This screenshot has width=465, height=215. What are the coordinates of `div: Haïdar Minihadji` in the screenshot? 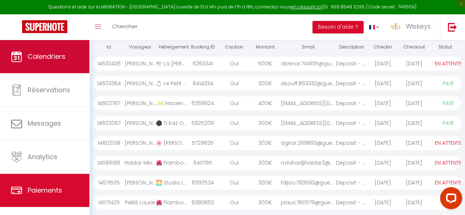 It's located at (140, 163).